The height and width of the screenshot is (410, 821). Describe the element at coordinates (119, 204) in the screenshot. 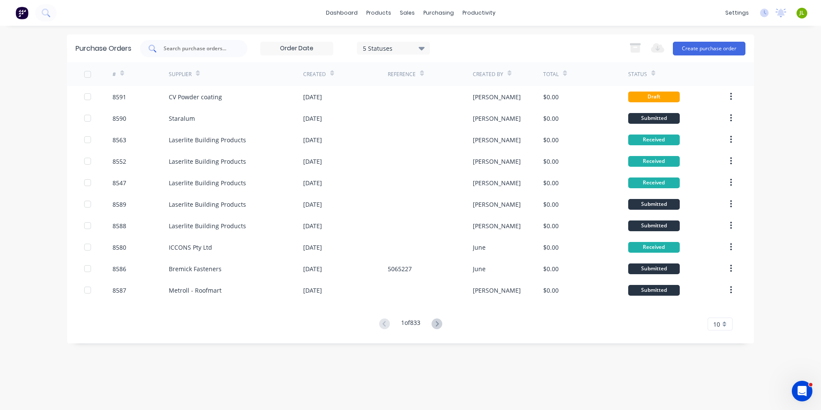

I see `div: 8589` at that location.